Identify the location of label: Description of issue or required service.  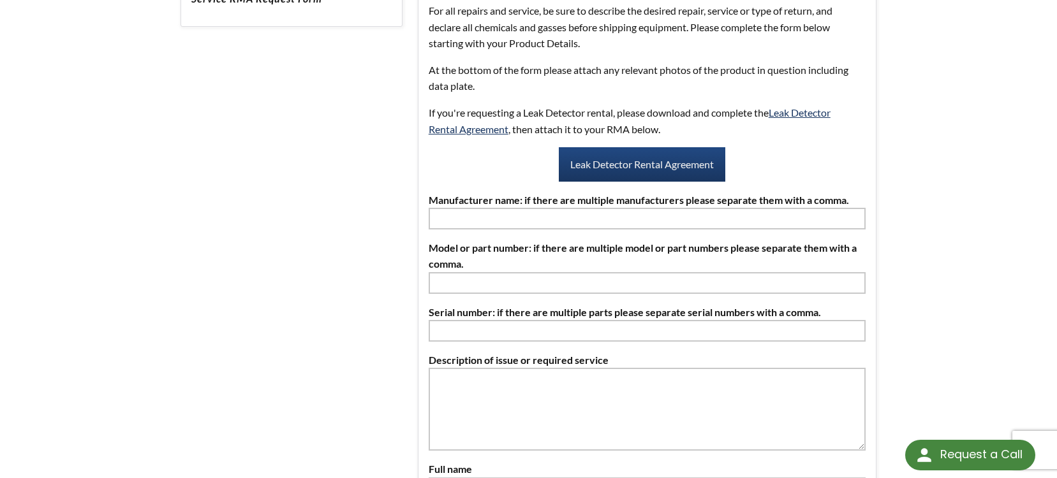
(647, 360).